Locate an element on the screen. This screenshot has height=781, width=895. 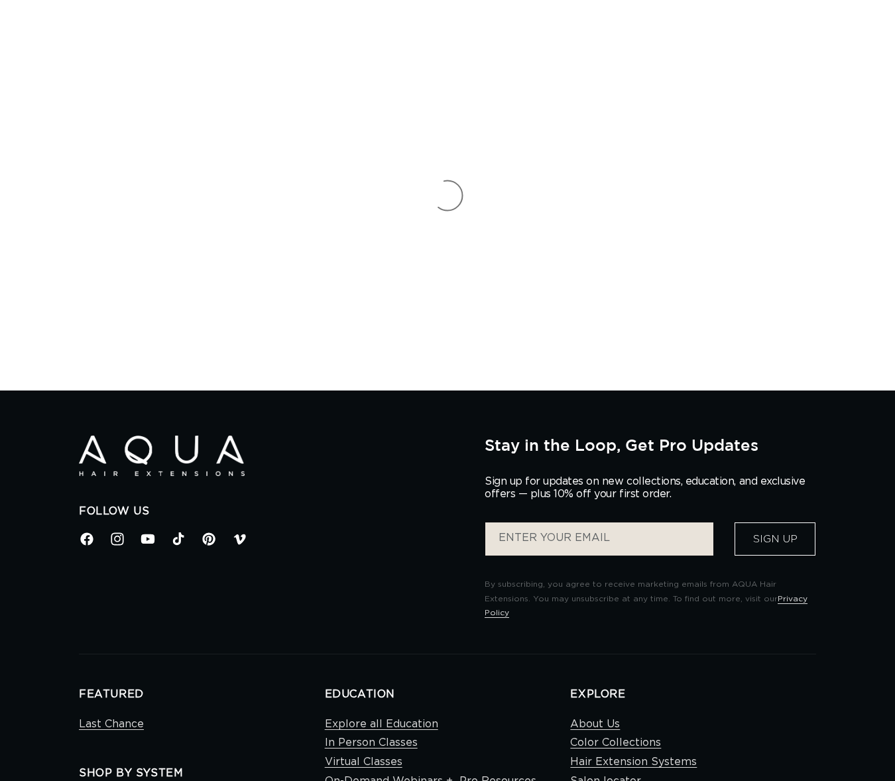
a: About Us is located at coordinates (595, 724).